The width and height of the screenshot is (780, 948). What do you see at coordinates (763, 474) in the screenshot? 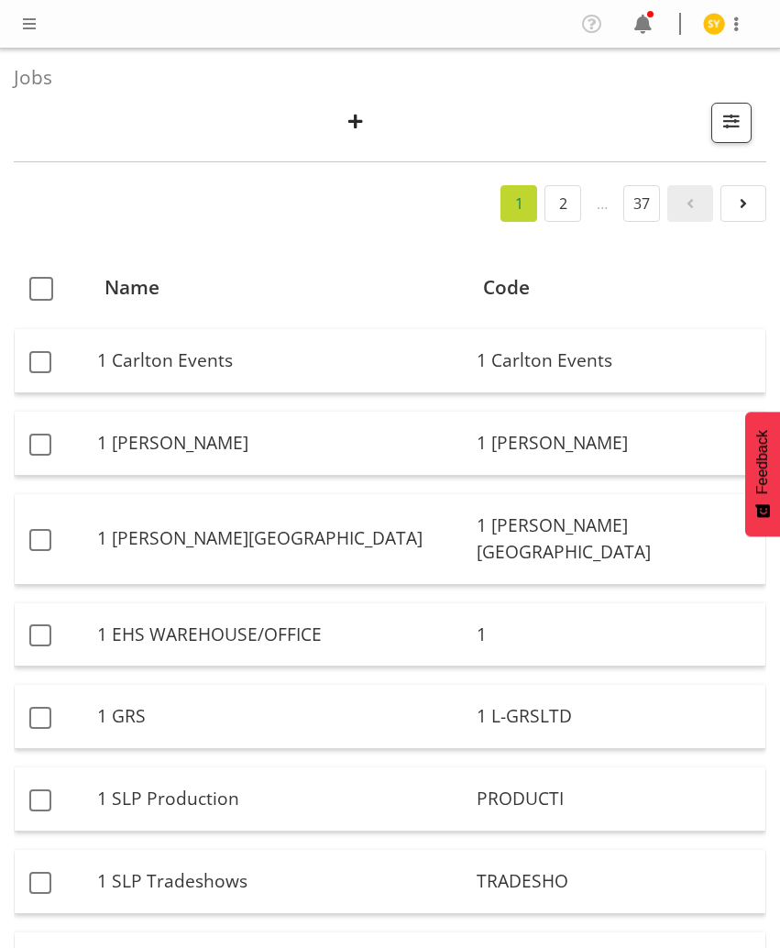
I see `button: Feedback - Show survey` at bounding box center [763, 474].